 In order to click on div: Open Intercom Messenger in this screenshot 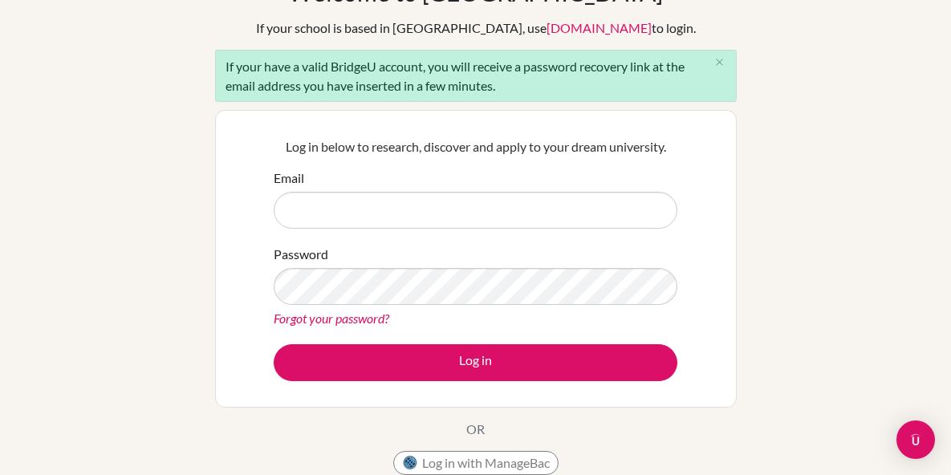, I will do `click(916, 440)`.